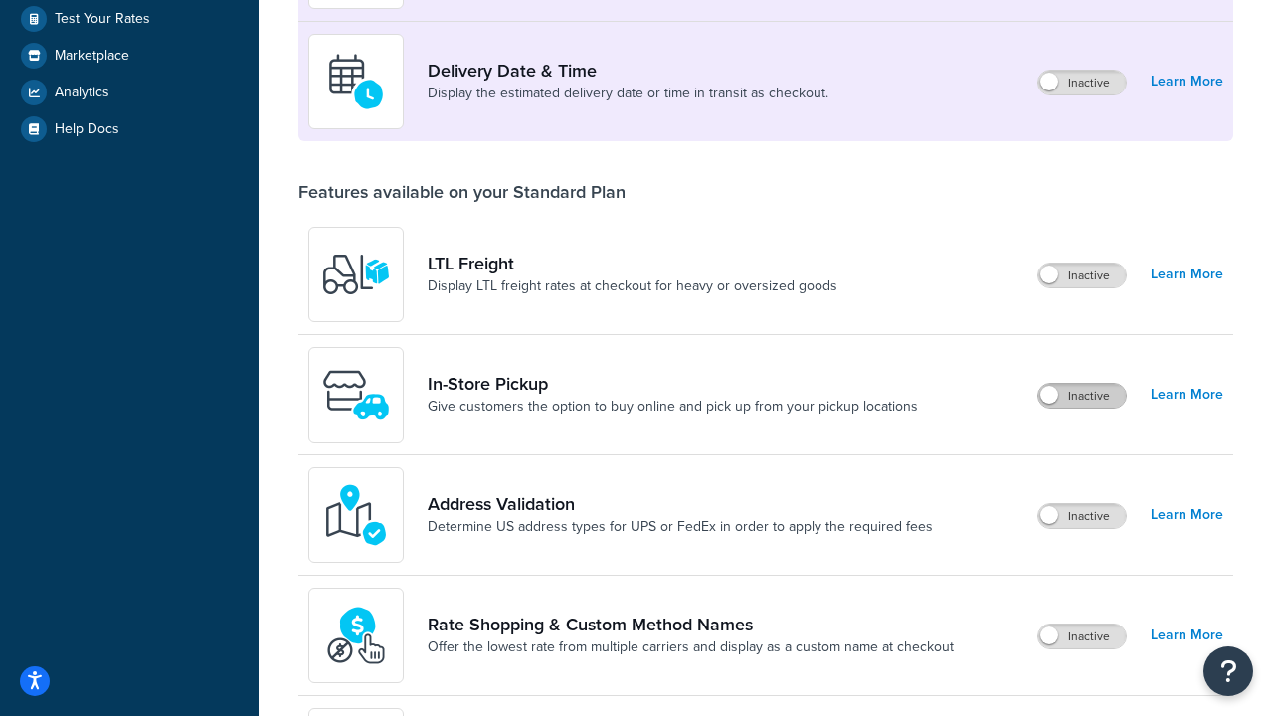 This screenshot has width=1273, height=716. Describe the element at coordinates (356, 636) in the screenshot. I see `img: icon-duo-feat-rate-shopping-ecdd8bed.png` at that location.